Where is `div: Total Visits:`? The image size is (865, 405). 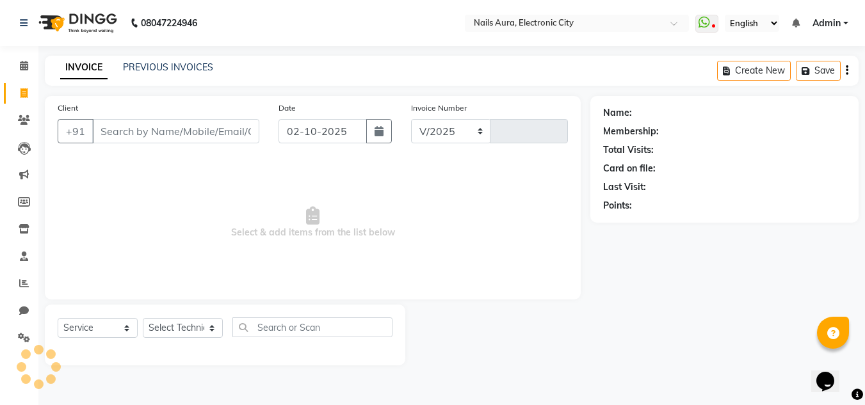
div: Total Visits: is located at coordinates (628, 150).